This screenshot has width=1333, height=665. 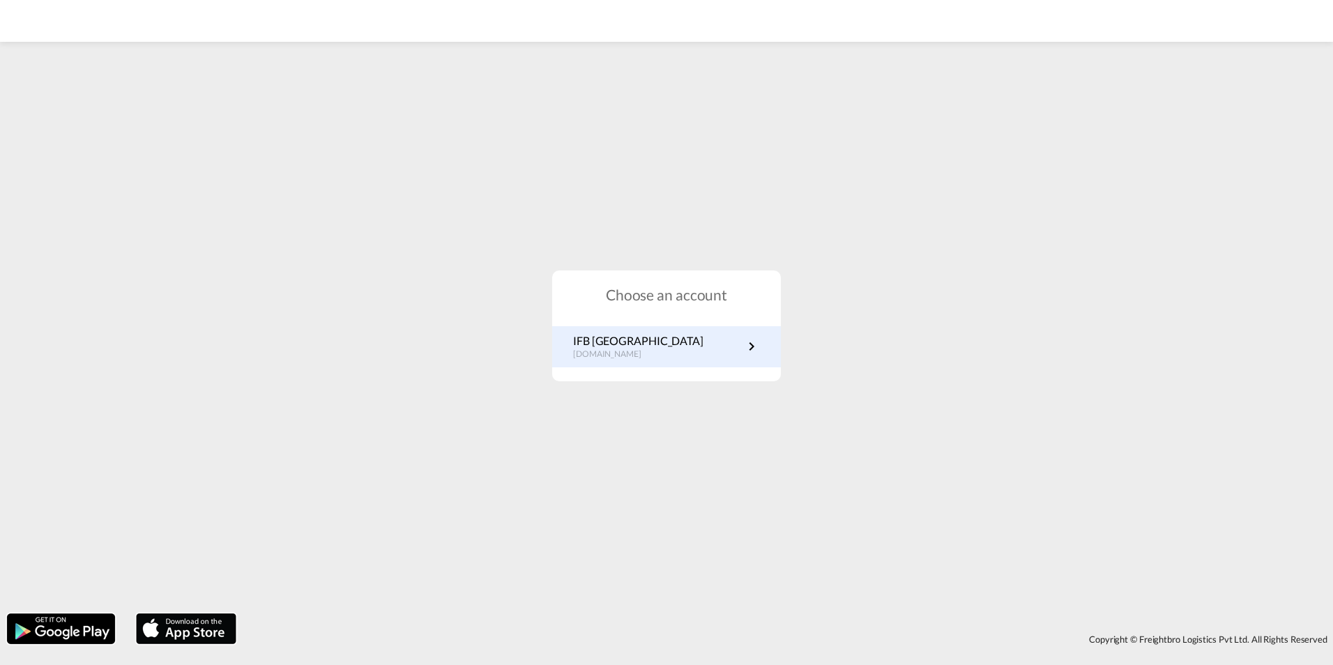 What do you see at coordinates (186, 629) in the screenshot?
I see `img: apple.png` at bounding box center [186, 629].